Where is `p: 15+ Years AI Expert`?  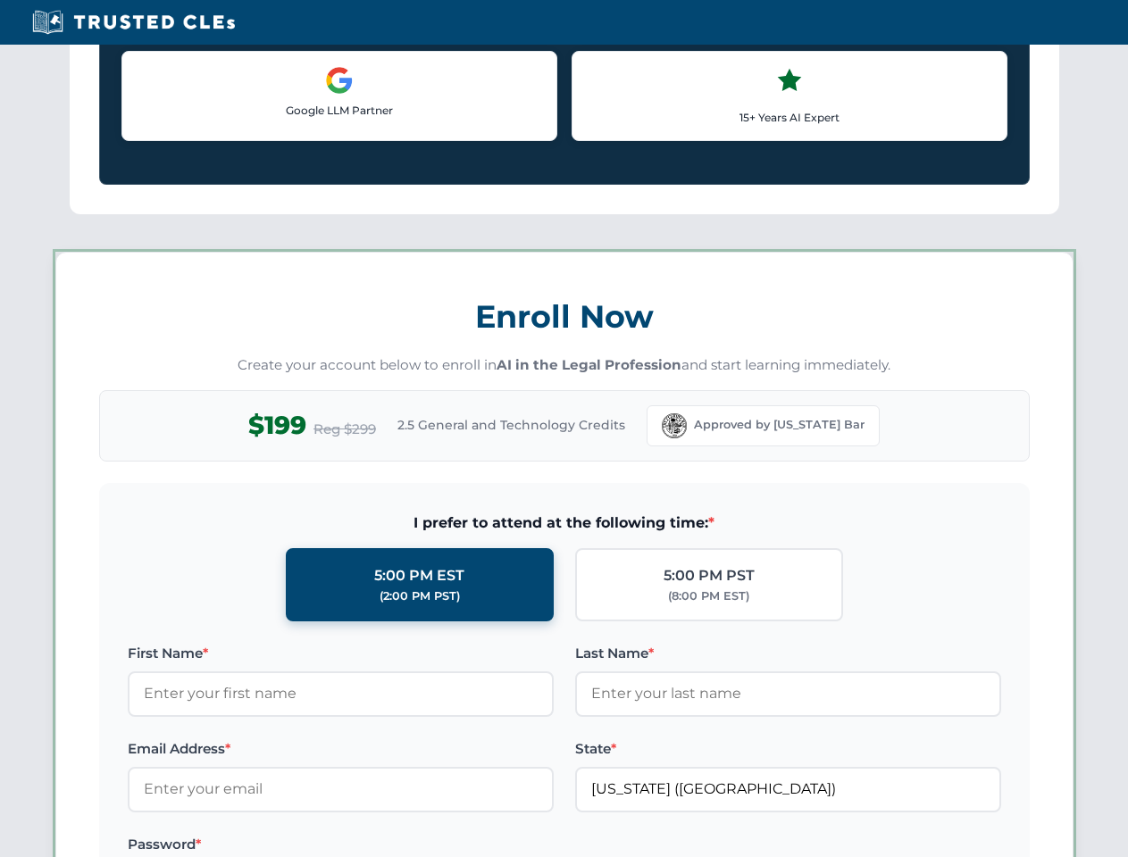
p: 15+ Years AI Expert is located at coordinates (789, 117).